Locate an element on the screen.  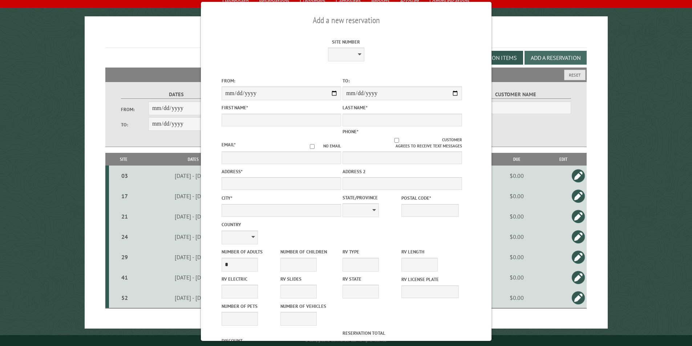
label: RV Type is located at coordinates (371, 252).